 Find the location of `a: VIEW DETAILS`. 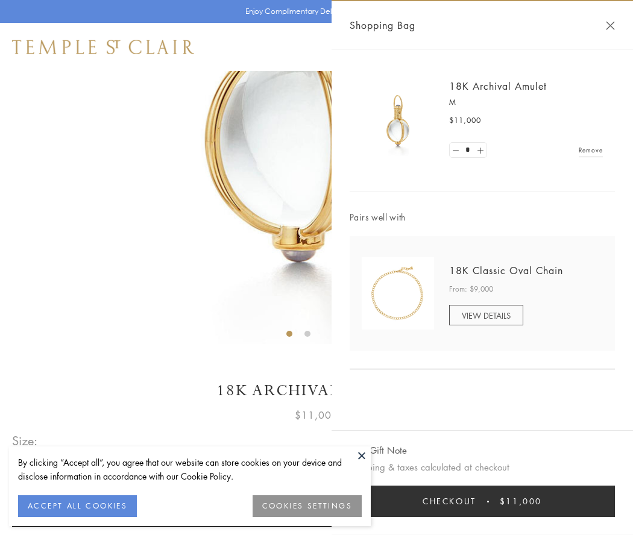

a: VIEW DETAILS is located at coordinates (486, 315).